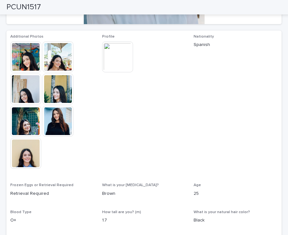 The height and width of the screenshot is (235, 288). Describe the element at coordinates (108, 37) in the screenshot. I see `span: Profile` at that location.